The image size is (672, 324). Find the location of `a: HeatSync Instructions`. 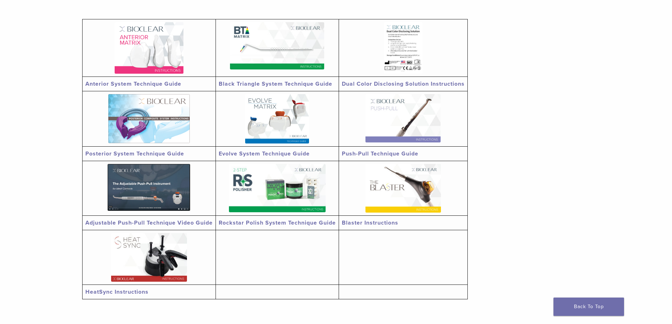

a: HeatSync Instructions is located at coordinates (117, 292).